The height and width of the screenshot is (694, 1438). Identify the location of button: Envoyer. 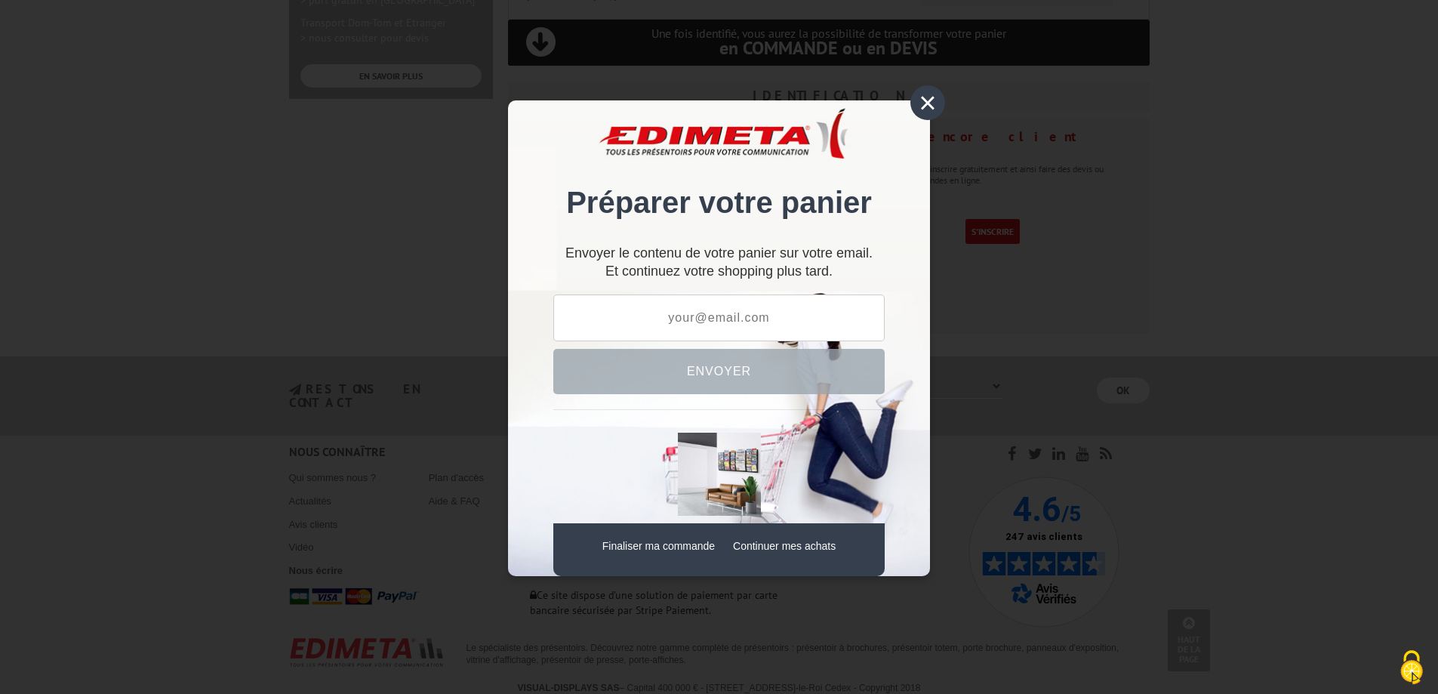
(719, 371).